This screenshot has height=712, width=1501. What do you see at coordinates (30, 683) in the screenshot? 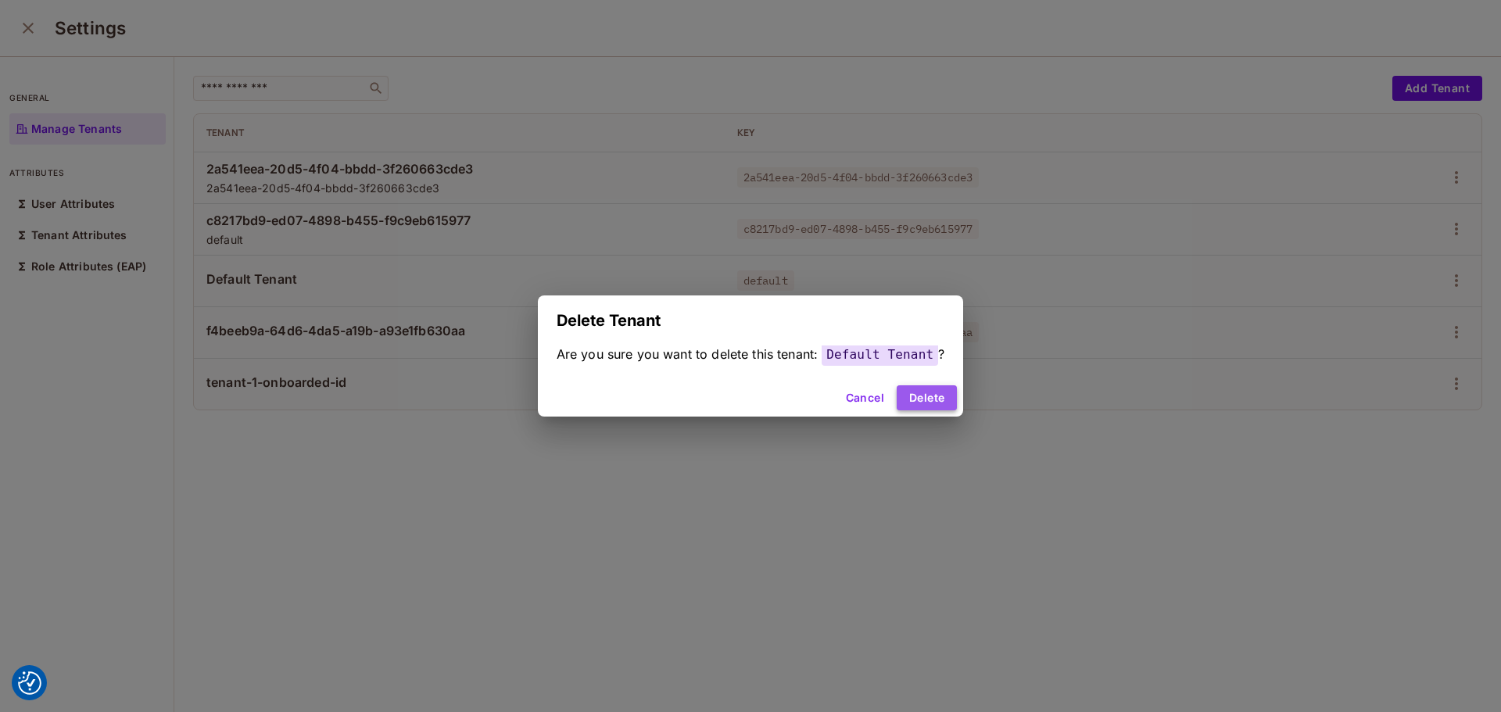
I see `button: Consent Preferences` at bounding box center [30, 683].